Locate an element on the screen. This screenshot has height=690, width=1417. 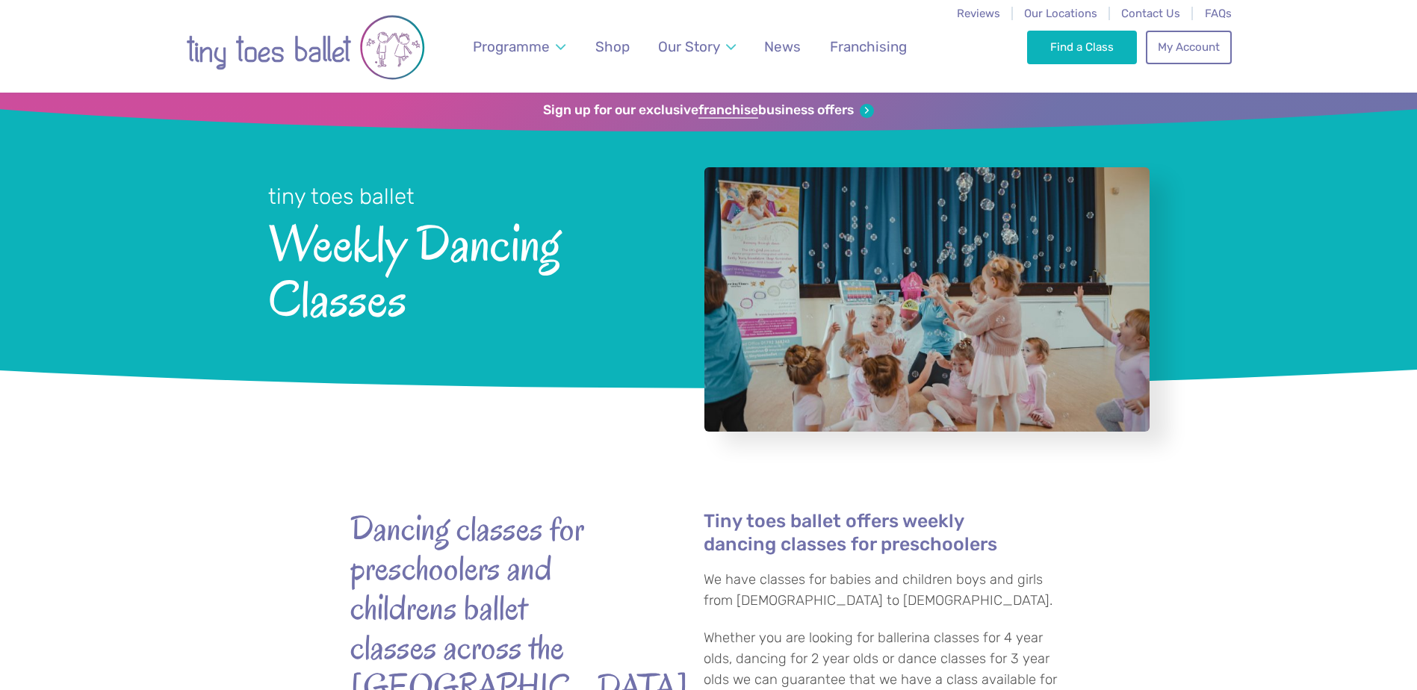
a: Franchising is located at coordinates (868, 46).